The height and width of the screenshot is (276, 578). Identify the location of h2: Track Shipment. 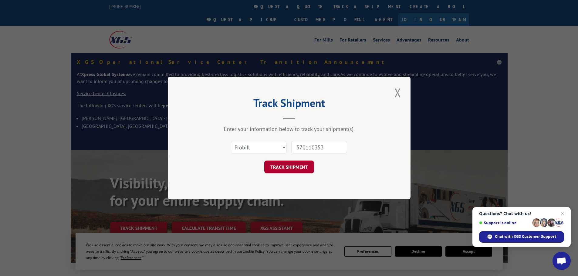
(289, 105).